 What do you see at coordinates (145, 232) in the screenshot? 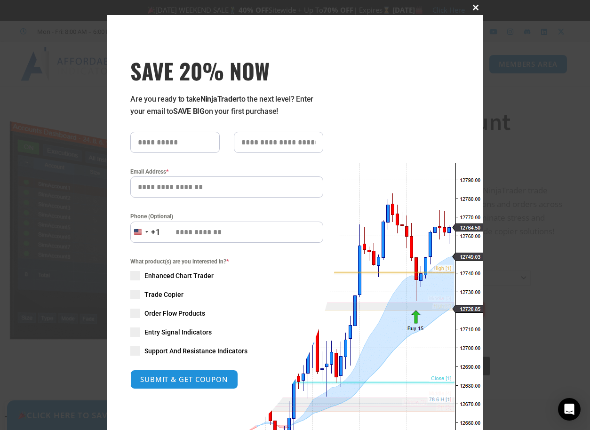
I see `button: Selected country` at bounding box center [145, 232].